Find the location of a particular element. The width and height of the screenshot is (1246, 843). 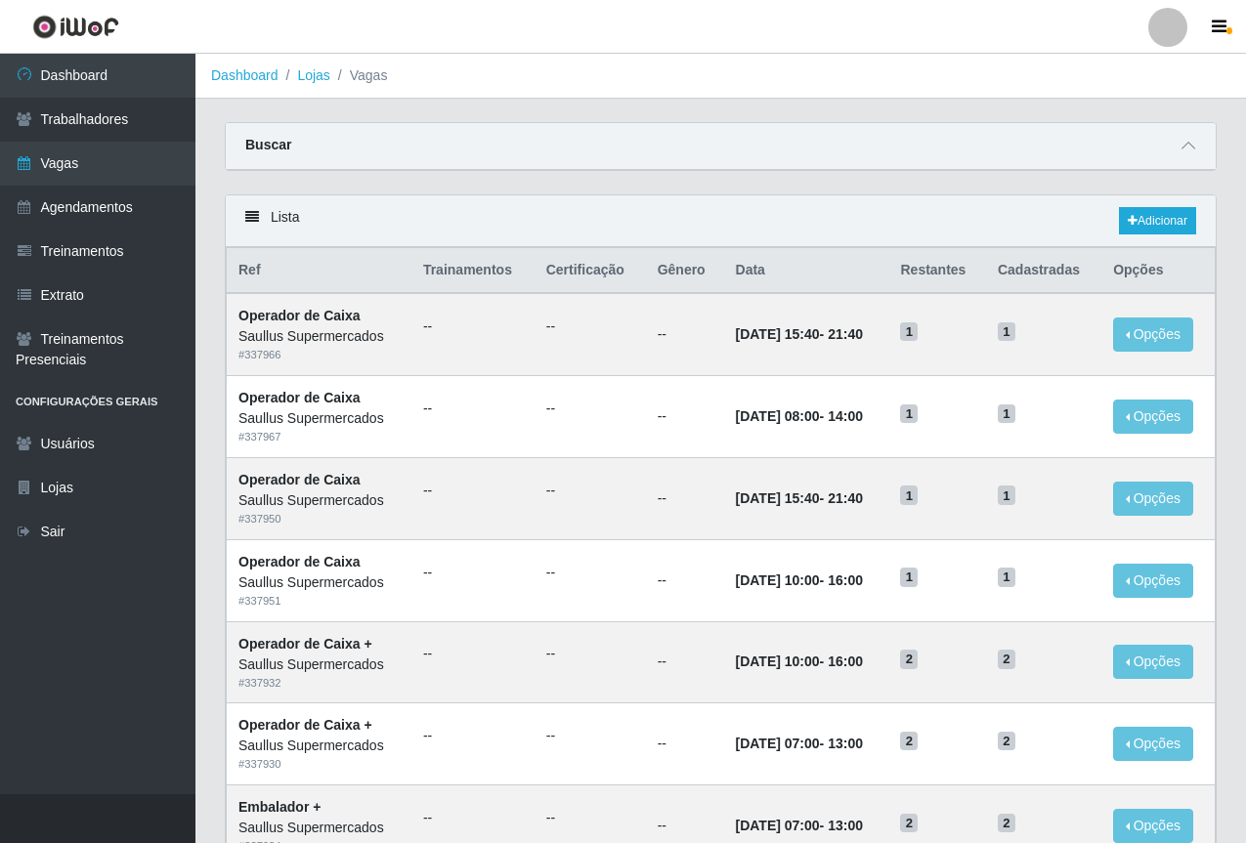

div: # 337930 is located at coordinates (319, 764).